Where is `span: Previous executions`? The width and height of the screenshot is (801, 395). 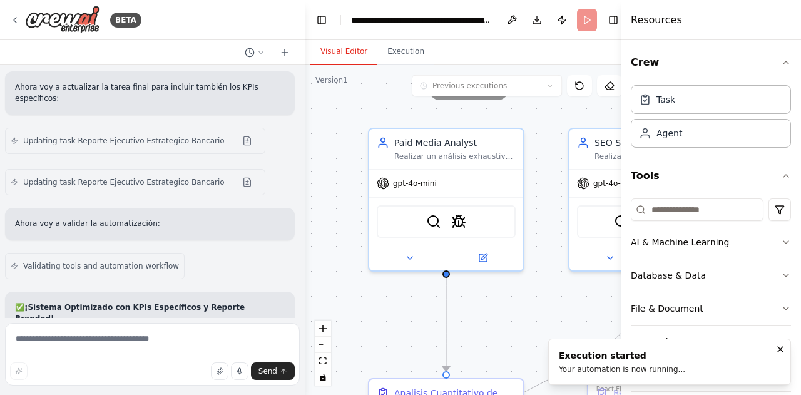
span: Previous executions is located at coordinates (470, 86).